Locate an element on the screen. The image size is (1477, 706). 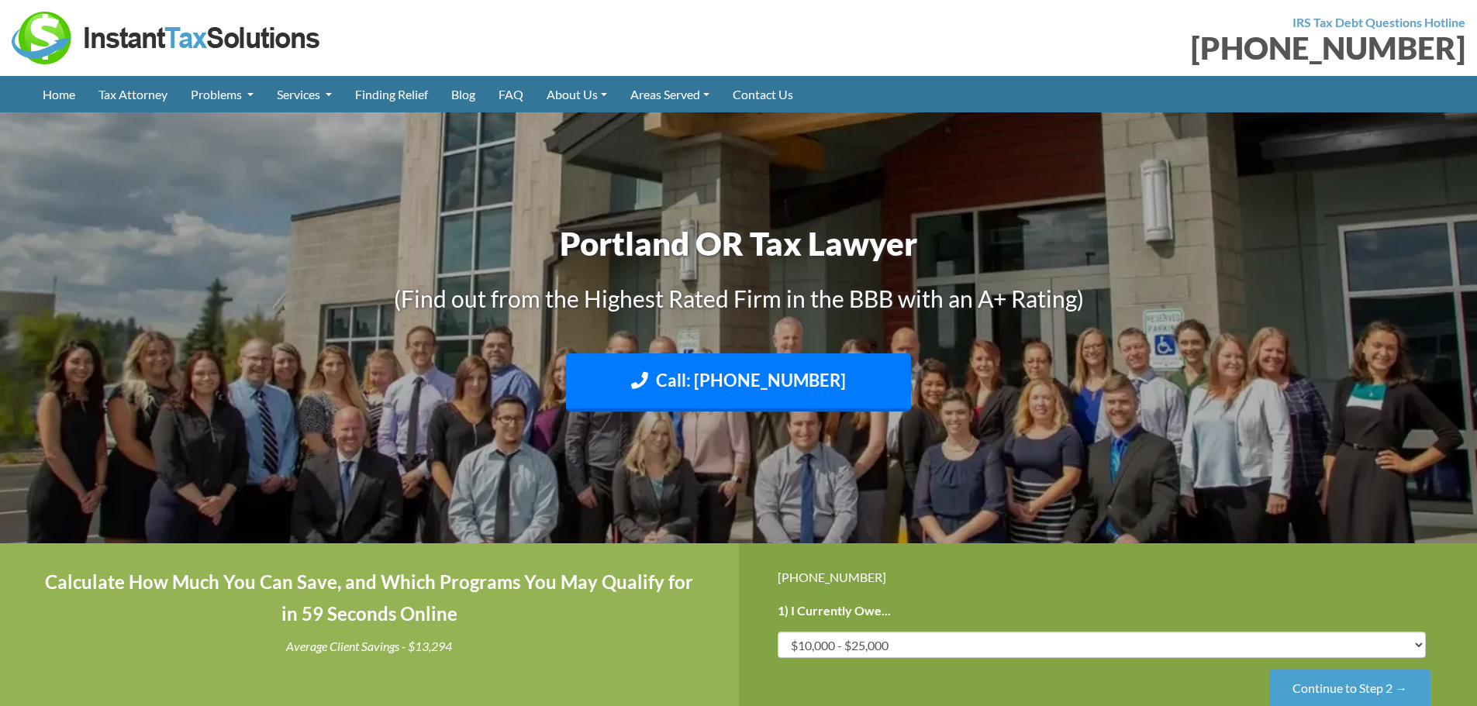
a: Blog is located at coordinates (463, 94).